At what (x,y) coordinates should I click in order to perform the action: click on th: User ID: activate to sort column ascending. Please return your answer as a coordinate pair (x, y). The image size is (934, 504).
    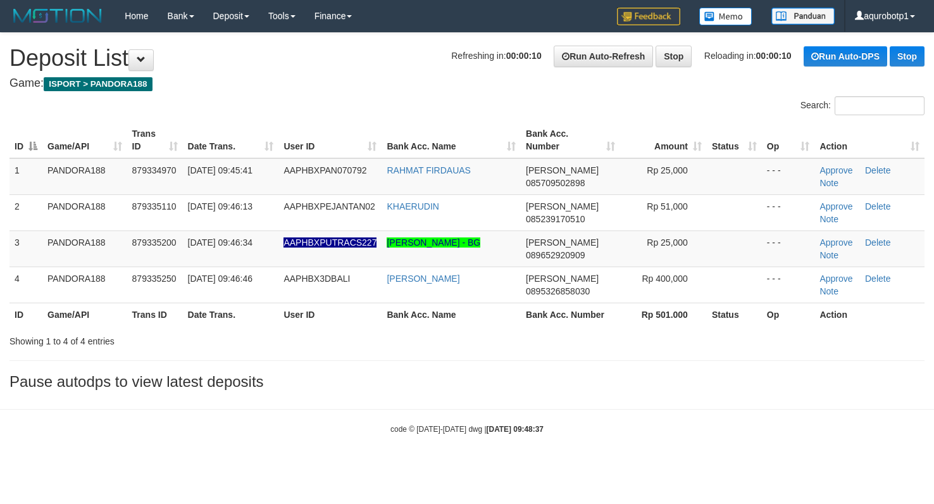
    Looking at the image, I should click on (330, 140).